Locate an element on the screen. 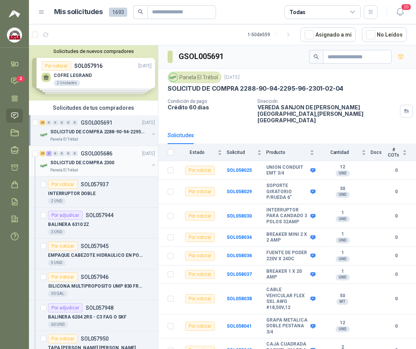  span: Estado is located at coordinates (197, 152).